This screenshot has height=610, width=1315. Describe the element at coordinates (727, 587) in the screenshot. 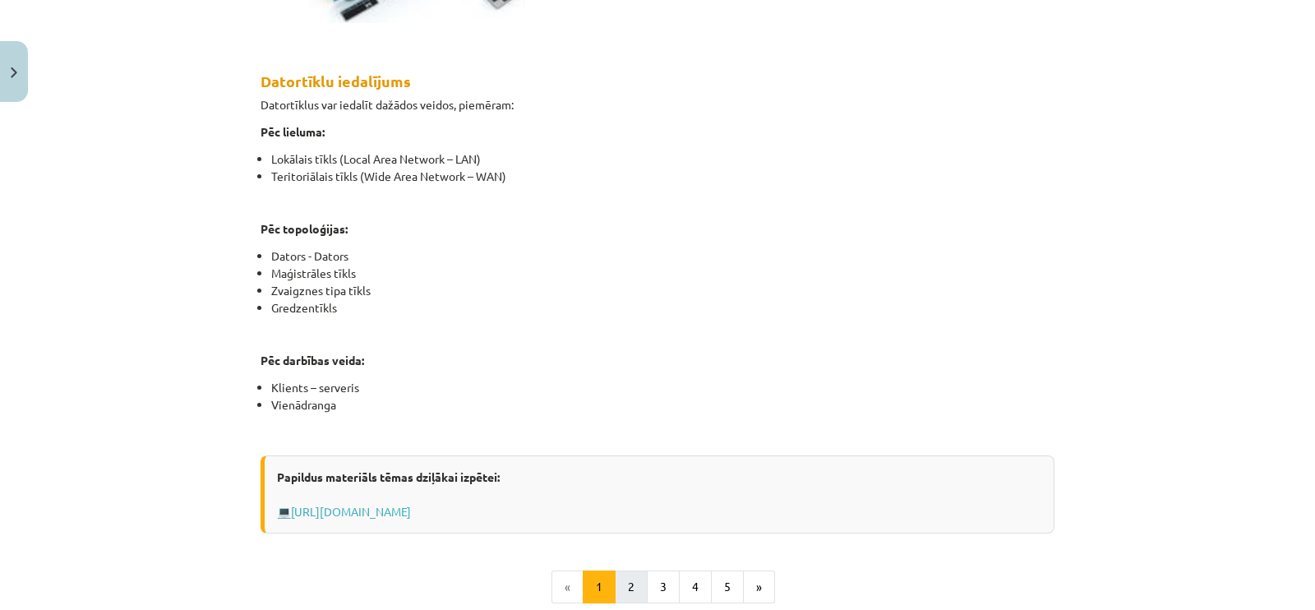

I see `button: 5` at that location.